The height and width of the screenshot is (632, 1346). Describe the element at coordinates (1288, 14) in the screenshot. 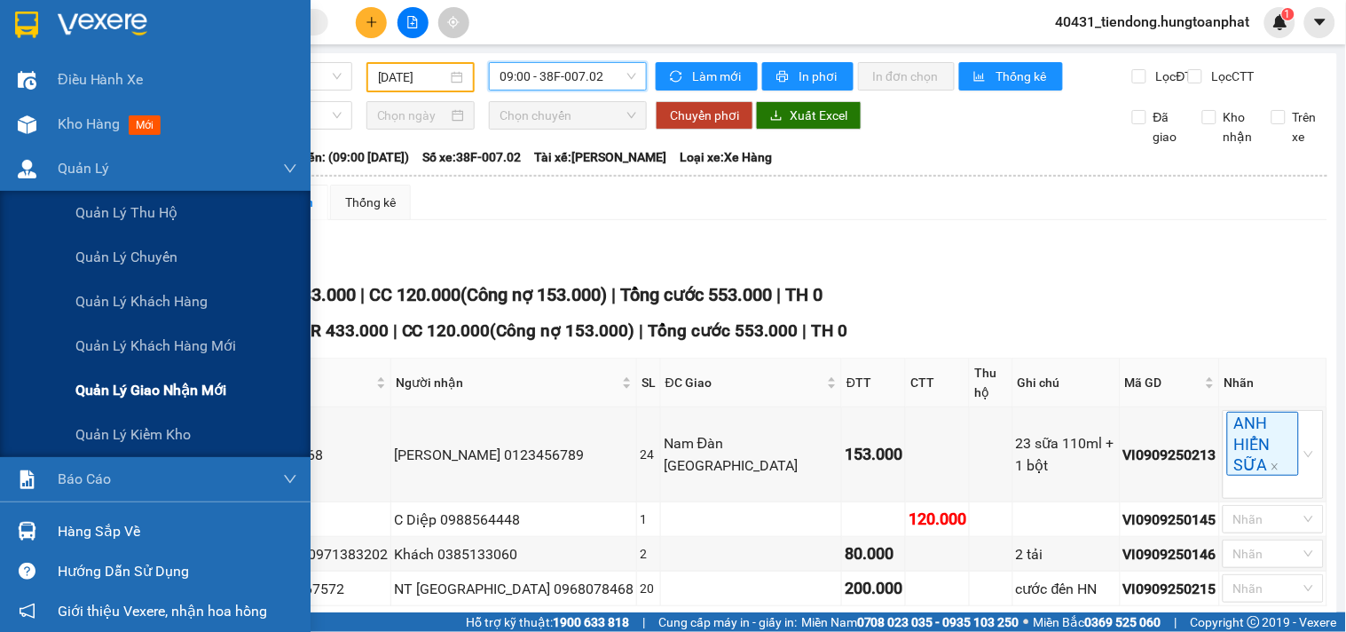

I see `sup: 1` at that location.